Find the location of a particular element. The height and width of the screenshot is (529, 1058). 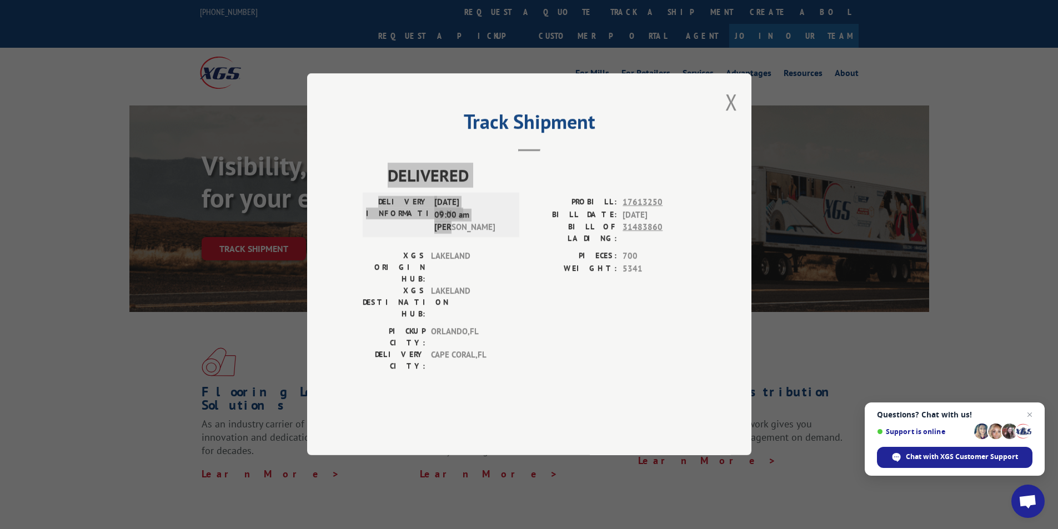

button: Close modal is located at coordinates (732, 102).